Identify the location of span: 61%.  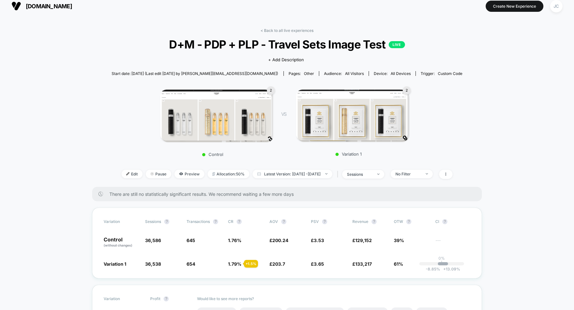
(398, 264).